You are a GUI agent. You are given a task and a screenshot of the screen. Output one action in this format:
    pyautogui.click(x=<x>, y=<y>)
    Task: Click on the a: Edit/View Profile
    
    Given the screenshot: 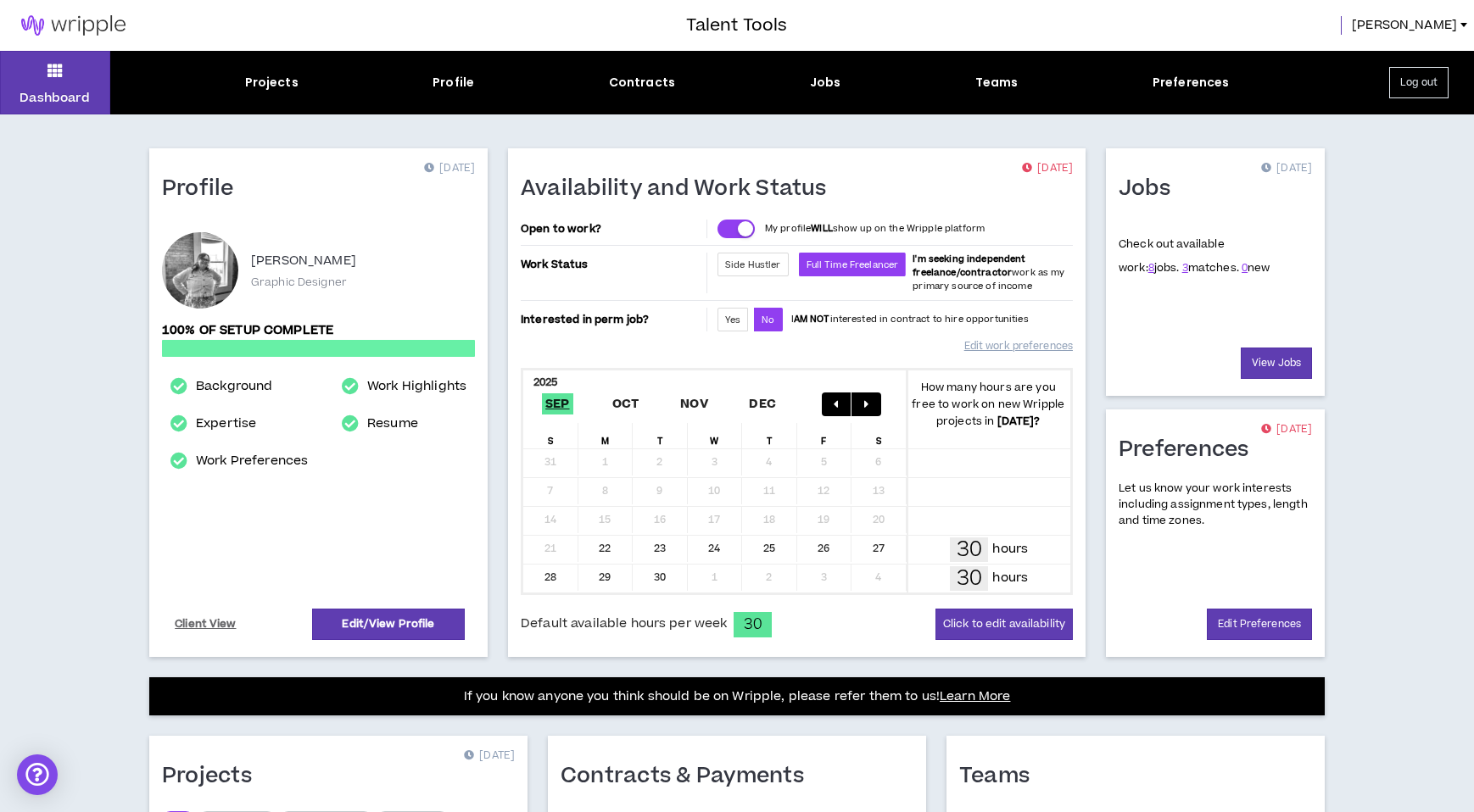 What is the action you would take?
    pyautogui.click(x=388, y=624)
    